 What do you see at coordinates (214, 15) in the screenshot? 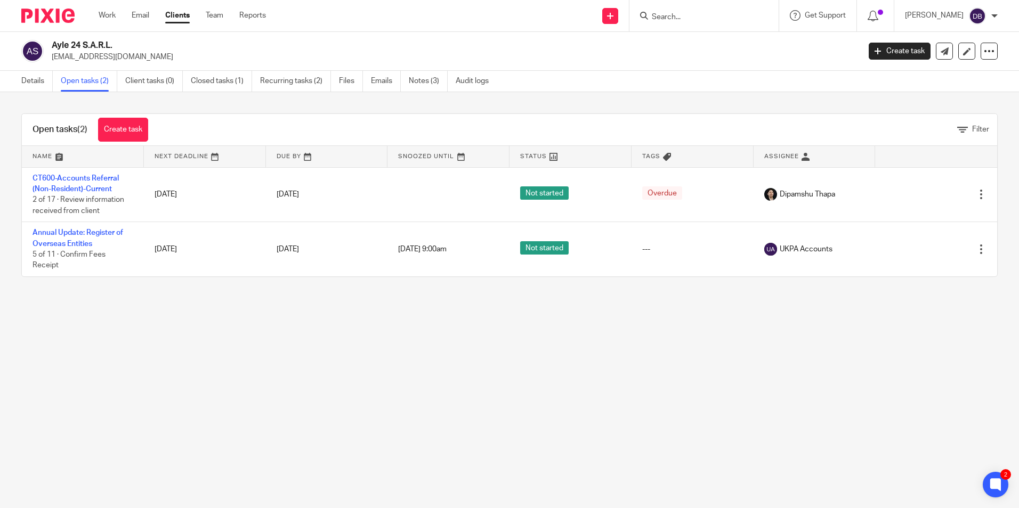
I see `a: Team` at bounding box center [214, 15].